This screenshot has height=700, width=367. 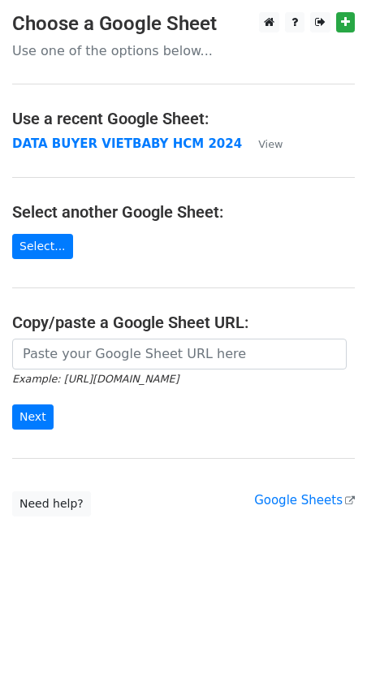 I want to click on a: Google Sheets, so click(x=305, y=500).